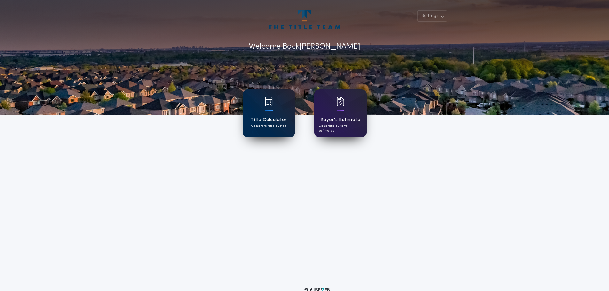 The width and height of the screenshot is (609, 291). I want to click on h1: Buyer's Estimate, so click(340, 120).